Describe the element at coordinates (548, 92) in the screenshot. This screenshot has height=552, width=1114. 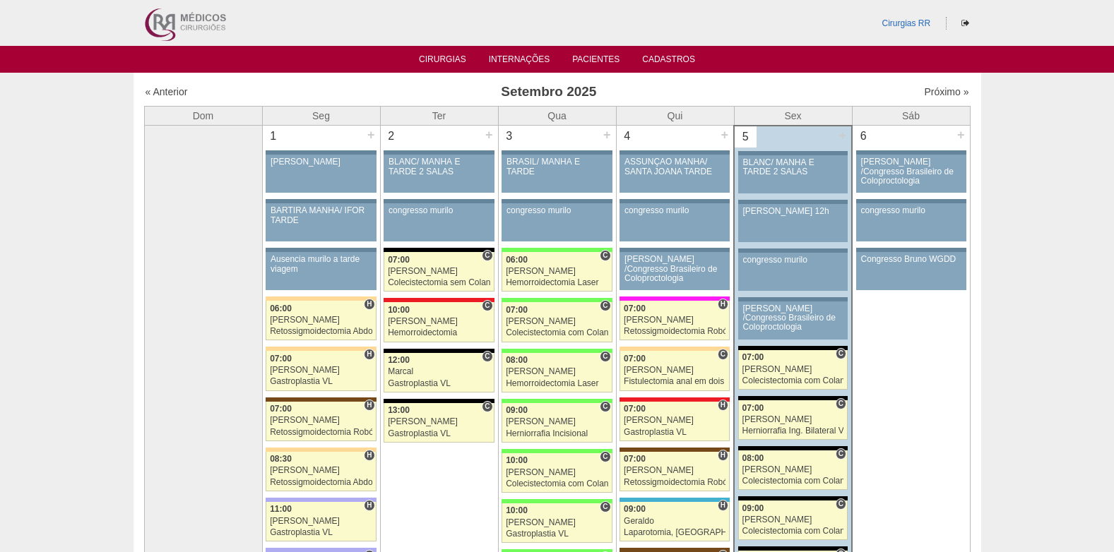
I see `h3: Setembro 2025` at that location.